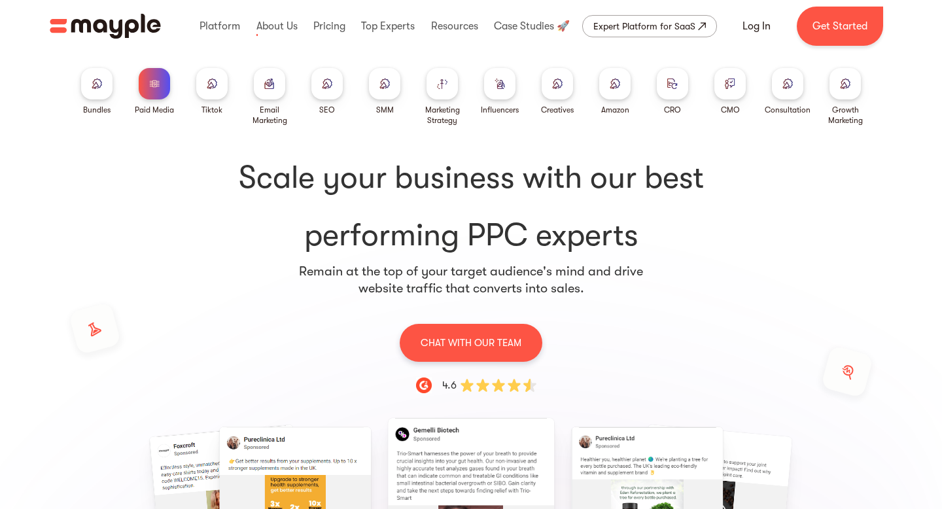 This screenshot has height=509, width=942. Describe the element at coordinates (270, 97) in the screenshot. I see `a: Email Marketing` at that location.